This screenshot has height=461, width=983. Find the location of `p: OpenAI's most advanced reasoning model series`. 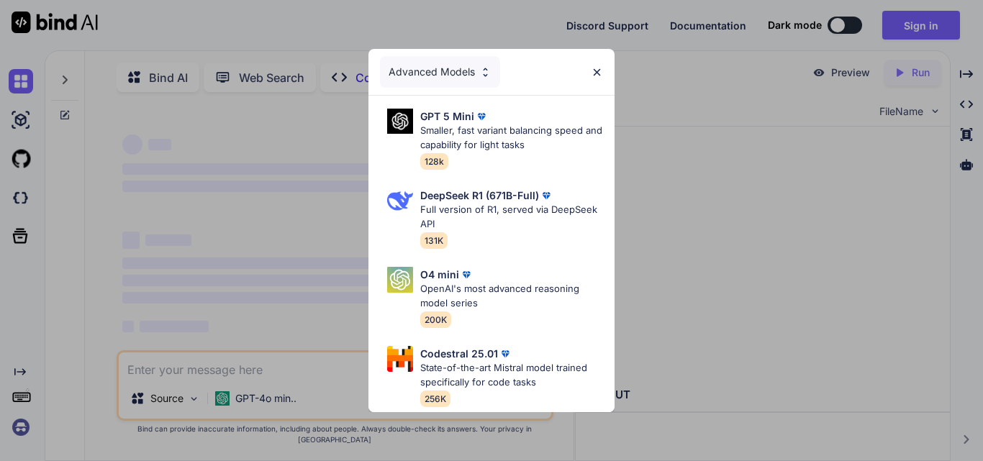

p: OpenAI's most advanced reasoning model series is located at coordinates (512, 296).